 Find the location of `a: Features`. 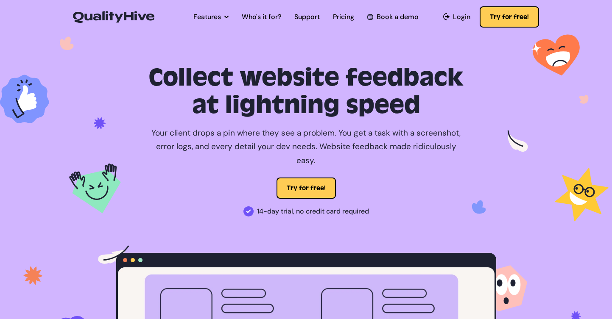

a: Features is located at coordinates (211, 17).